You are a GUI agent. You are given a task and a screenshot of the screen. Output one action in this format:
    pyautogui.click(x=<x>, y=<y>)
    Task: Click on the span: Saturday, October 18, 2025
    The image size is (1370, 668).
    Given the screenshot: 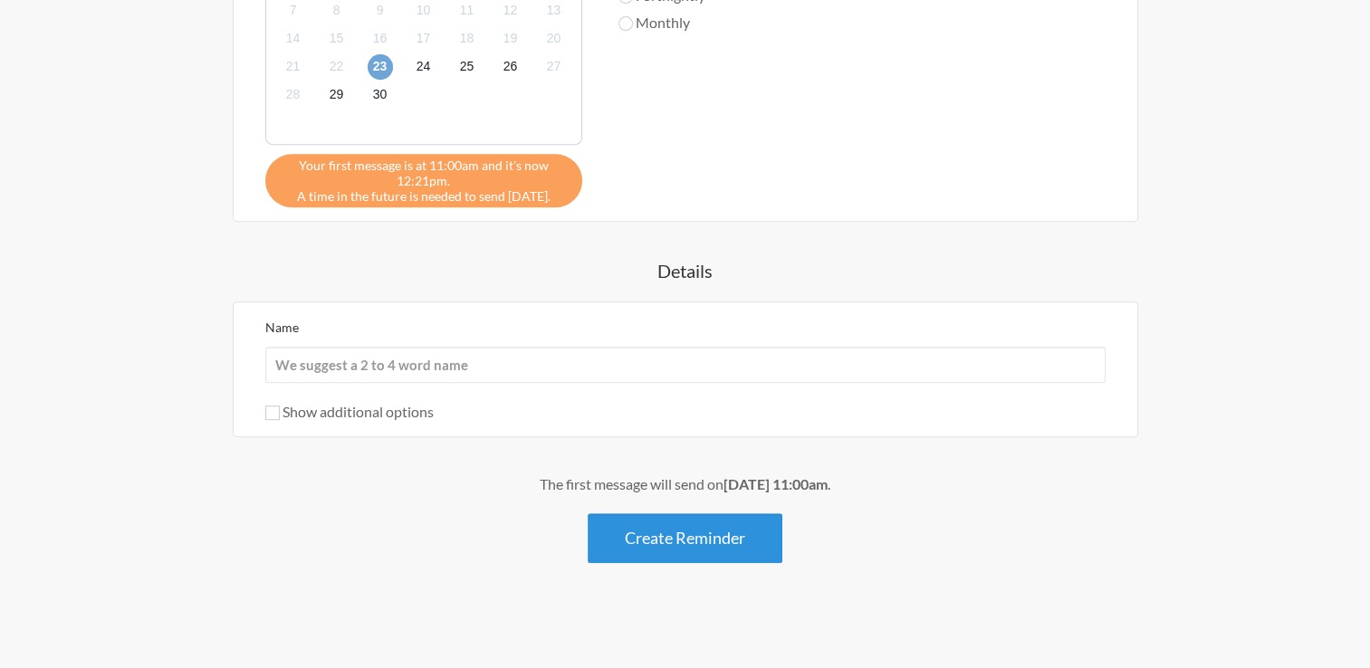 What is the action you would take?
    pyautogui.click(x=467, y=39)
    